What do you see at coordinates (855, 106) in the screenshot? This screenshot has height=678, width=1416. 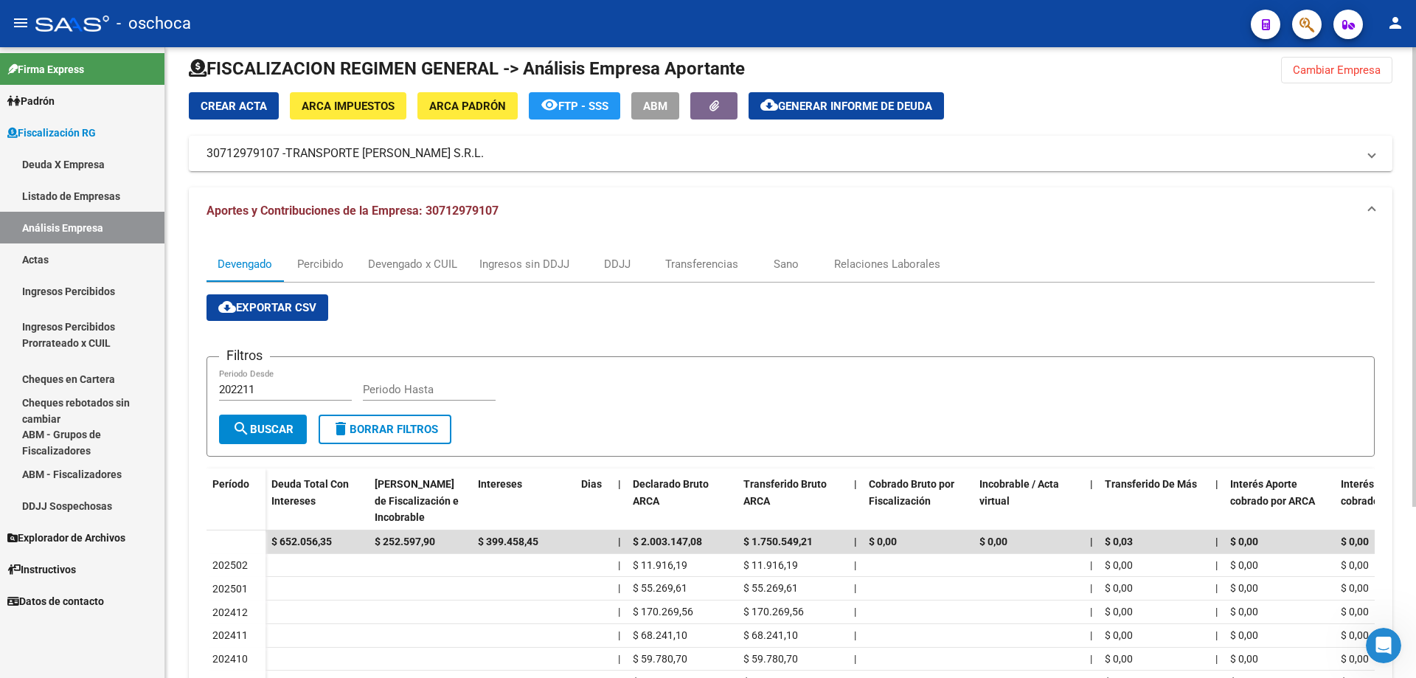 I see `span: Generar informe de deuda` at bounding box center [855, 106].